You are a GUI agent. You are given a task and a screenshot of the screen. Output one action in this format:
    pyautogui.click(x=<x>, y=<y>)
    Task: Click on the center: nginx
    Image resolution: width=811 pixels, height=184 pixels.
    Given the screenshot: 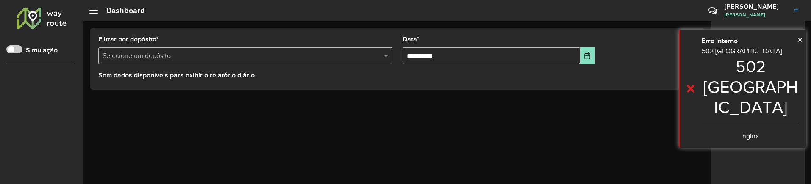 What is the action you would take?
    pyautogui.click(x=750, y=136)
    